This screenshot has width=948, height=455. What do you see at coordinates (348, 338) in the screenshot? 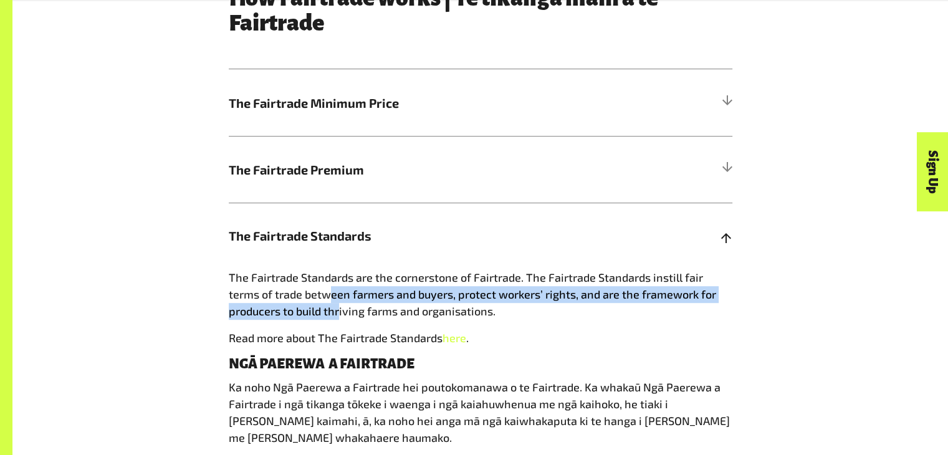
I see `span: Read more about The Fairtrade Standards .` at bounding box center [348, 338].